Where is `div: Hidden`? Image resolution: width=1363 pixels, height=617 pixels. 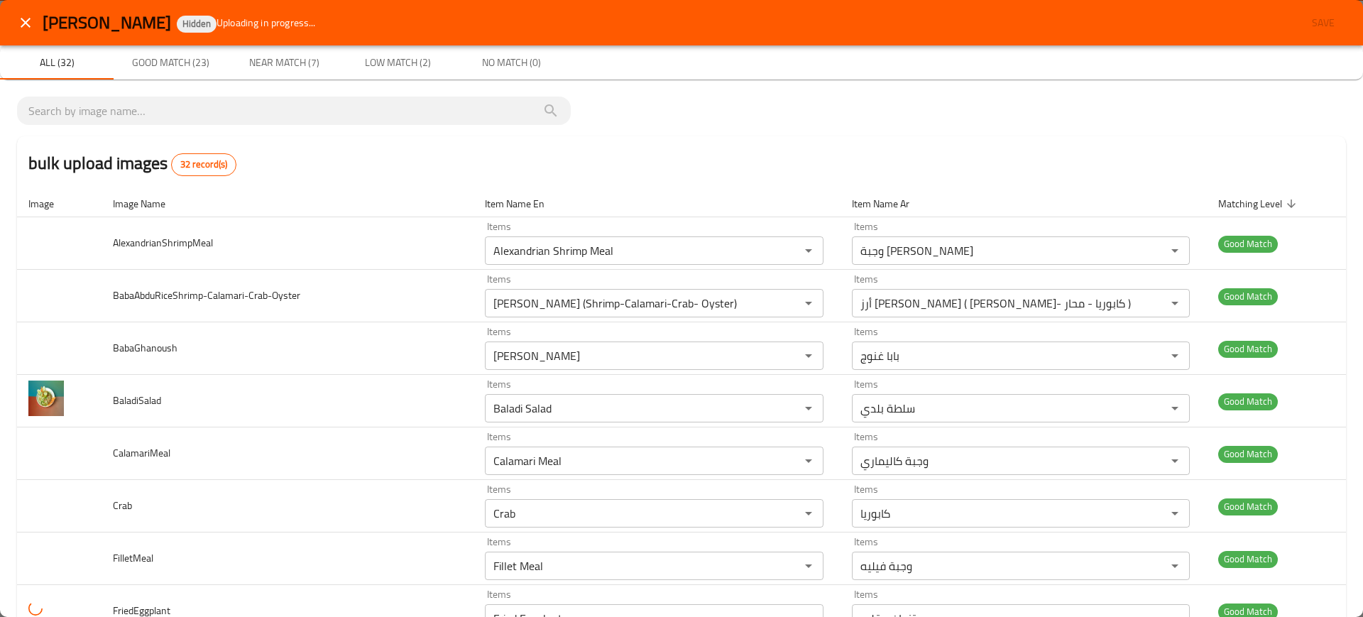
div: Hidden is located at coordinates (197, 24).